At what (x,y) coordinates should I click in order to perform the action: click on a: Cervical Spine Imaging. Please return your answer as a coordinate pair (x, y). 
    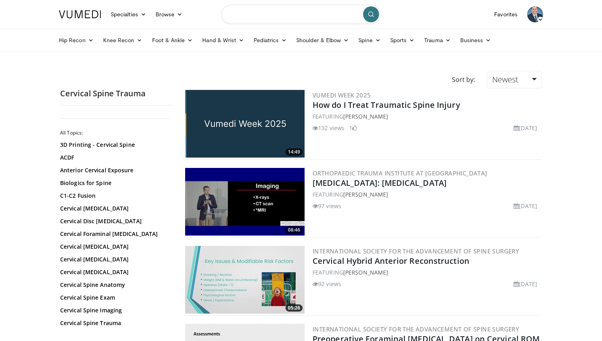
    Looking at the image, I should click on (114, 311).